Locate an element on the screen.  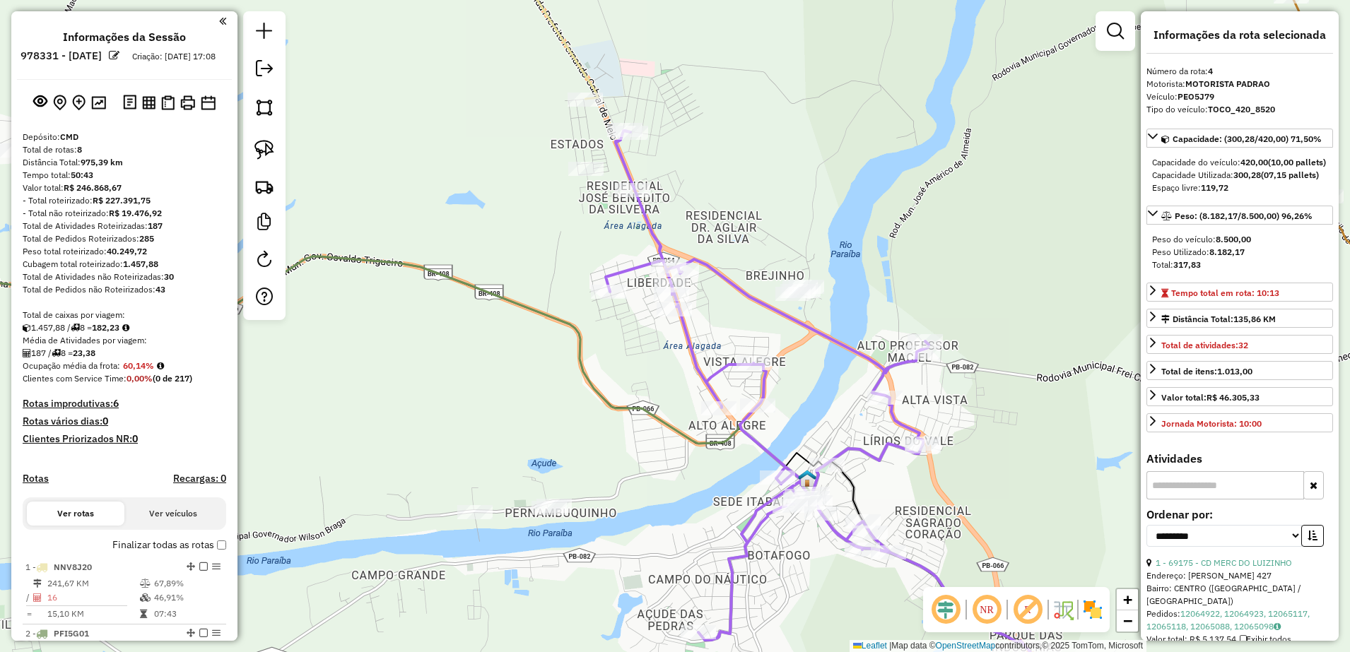
span: PFI5G01 is located at coordinates (71, 633).